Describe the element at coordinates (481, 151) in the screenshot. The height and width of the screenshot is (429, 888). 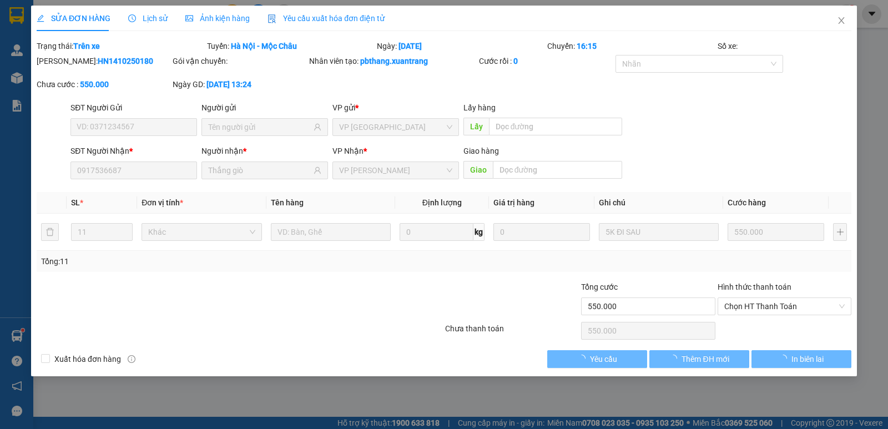
I see `span: Giao hàng` at that location.